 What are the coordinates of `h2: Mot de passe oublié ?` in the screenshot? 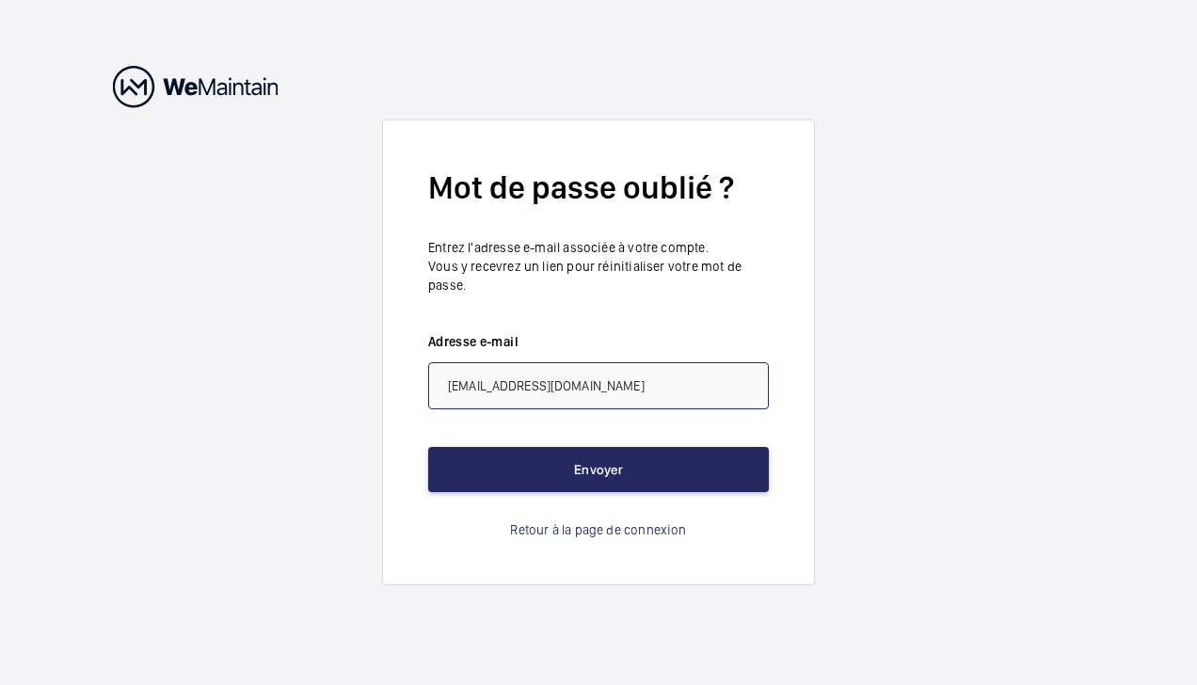 It's located at (599, 187).